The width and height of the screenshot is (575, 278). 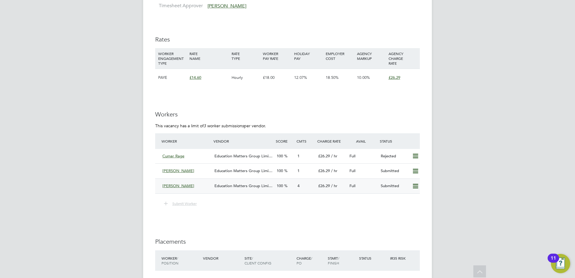 I want to click on span: / Finish, so click(x=334, y=260).